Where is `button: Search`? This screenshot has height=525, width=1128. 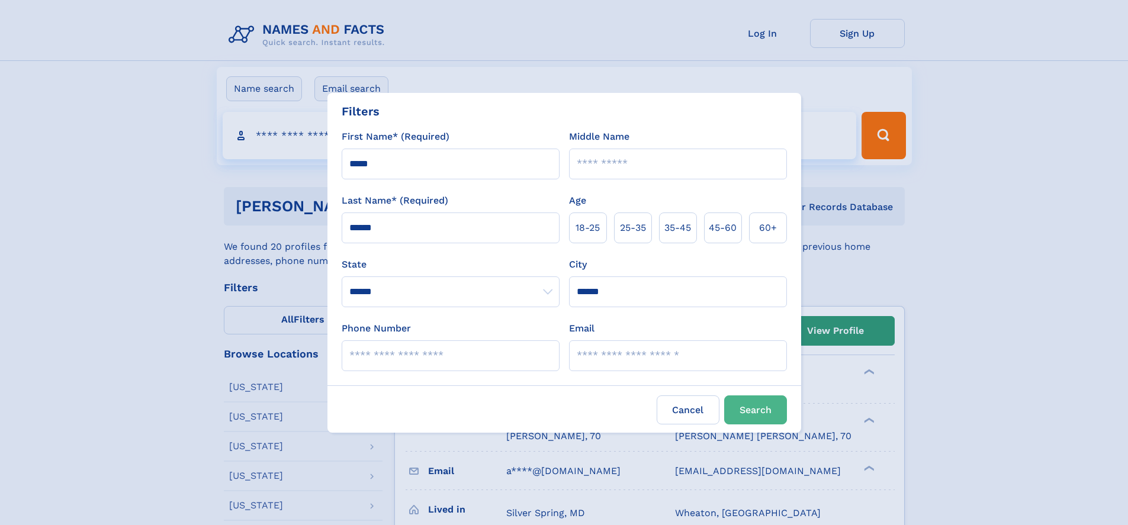
button: Search is located at coordinates (756, 410).